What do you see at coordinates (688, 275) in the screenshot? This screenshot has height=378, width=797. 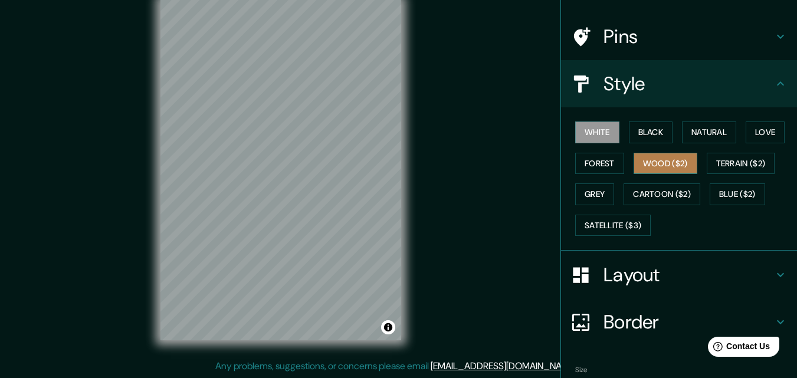 I see `h4: Layout` at bounding box center [688, 275].